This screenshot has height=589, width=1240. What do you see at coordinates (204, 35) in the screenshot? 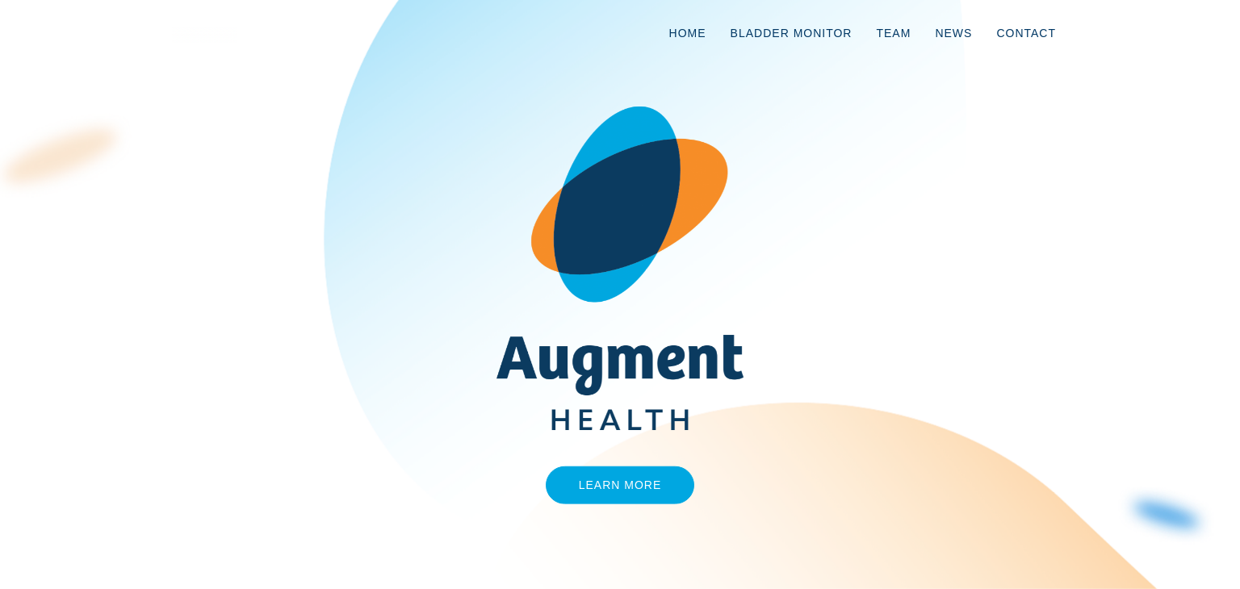
I see `img: logo` at bounding box center [204, 35].